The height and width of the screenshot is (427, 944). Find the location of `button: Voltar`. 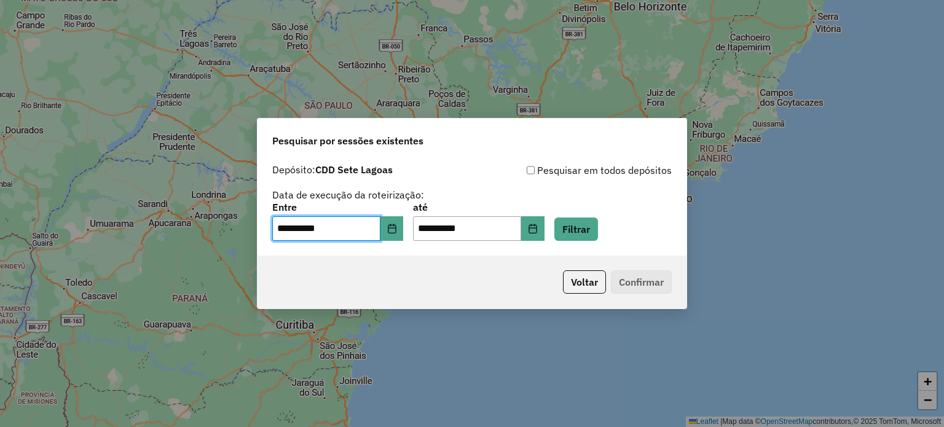

button: Voltar is located at coordinates (585, 282).